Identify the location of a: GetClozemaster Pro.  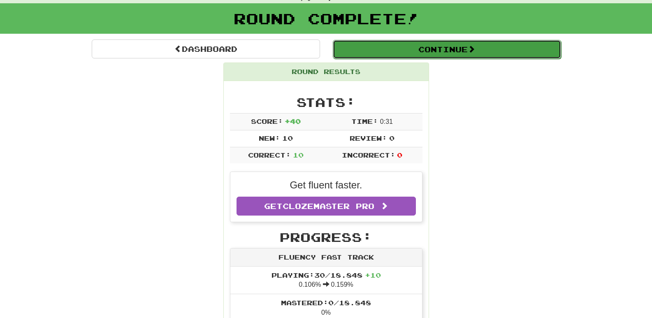
(326, 206).